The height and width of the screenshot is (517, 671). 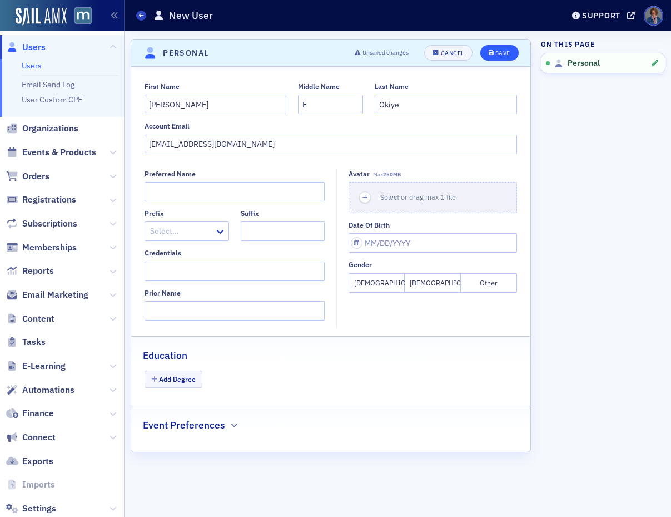 I want to click on span: Select or drag max 1 file, so click(x=418, y=197).